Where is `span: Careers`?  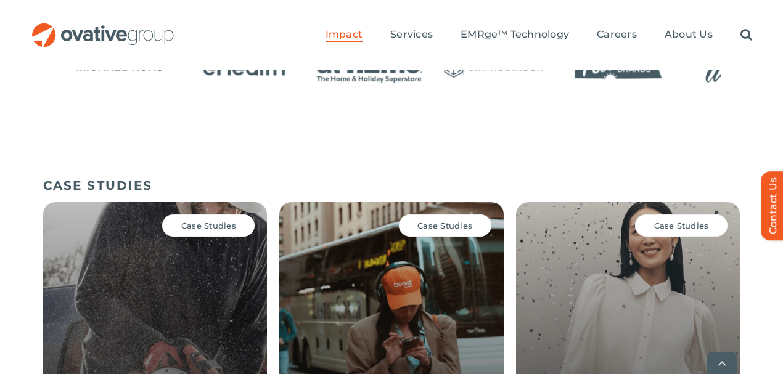
span: Careers is located at coordinates (617, 35).